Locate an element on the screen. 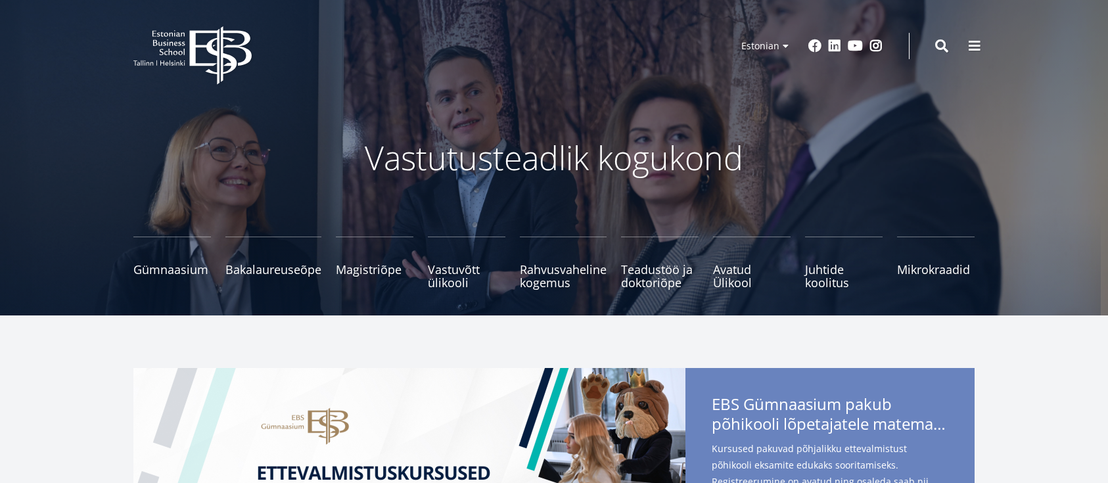 Image resolution: width=1108 pixels, height=483 pixels. a: Bakalaureuseõpe is located at coordinates (273, 263).